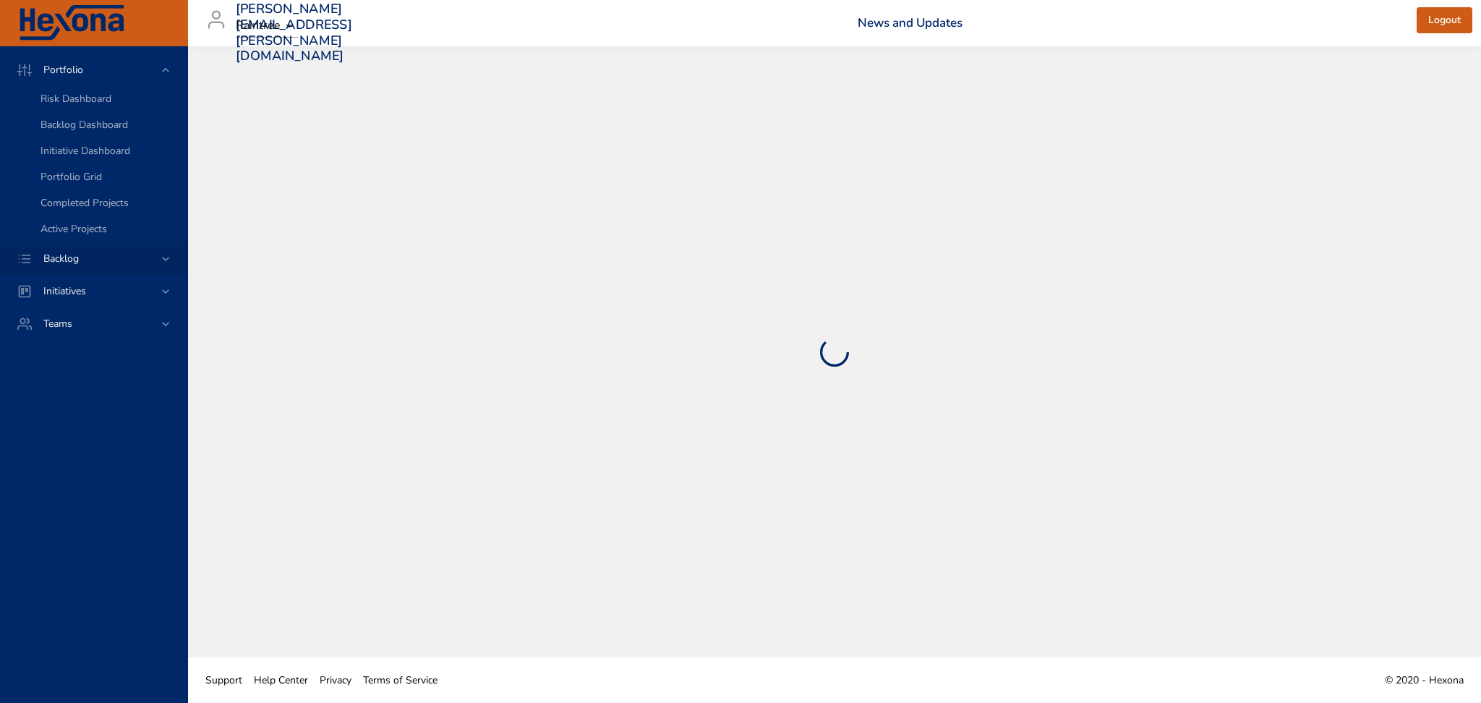 The width and height of the screenshot is (1481, 703). I want to click on span: Terms of Service, so click(400, 680).